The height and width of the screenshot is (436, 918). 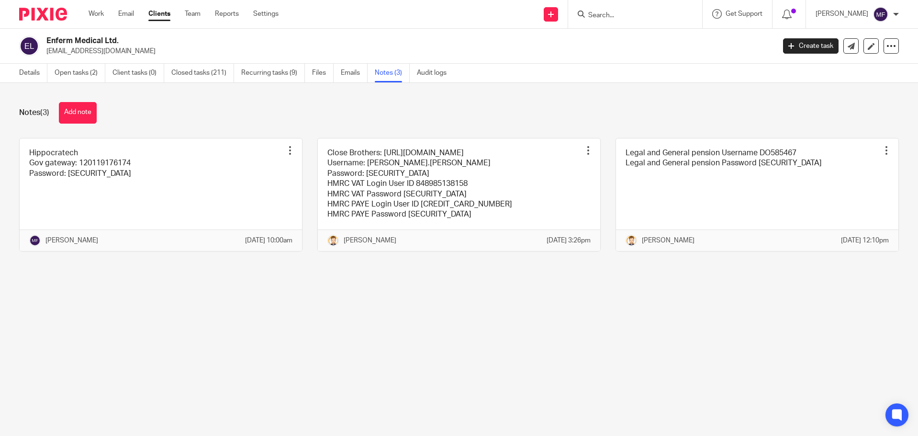 What do you see at coordinates (354, 73) in the screenshot?
I see `a: Emails` at bounding box center [354, 73].